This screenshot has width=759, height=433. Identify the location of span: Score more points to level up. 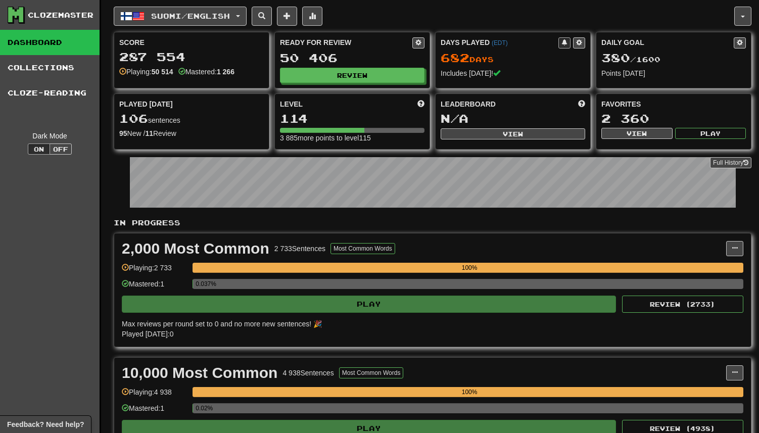
(421, 104).